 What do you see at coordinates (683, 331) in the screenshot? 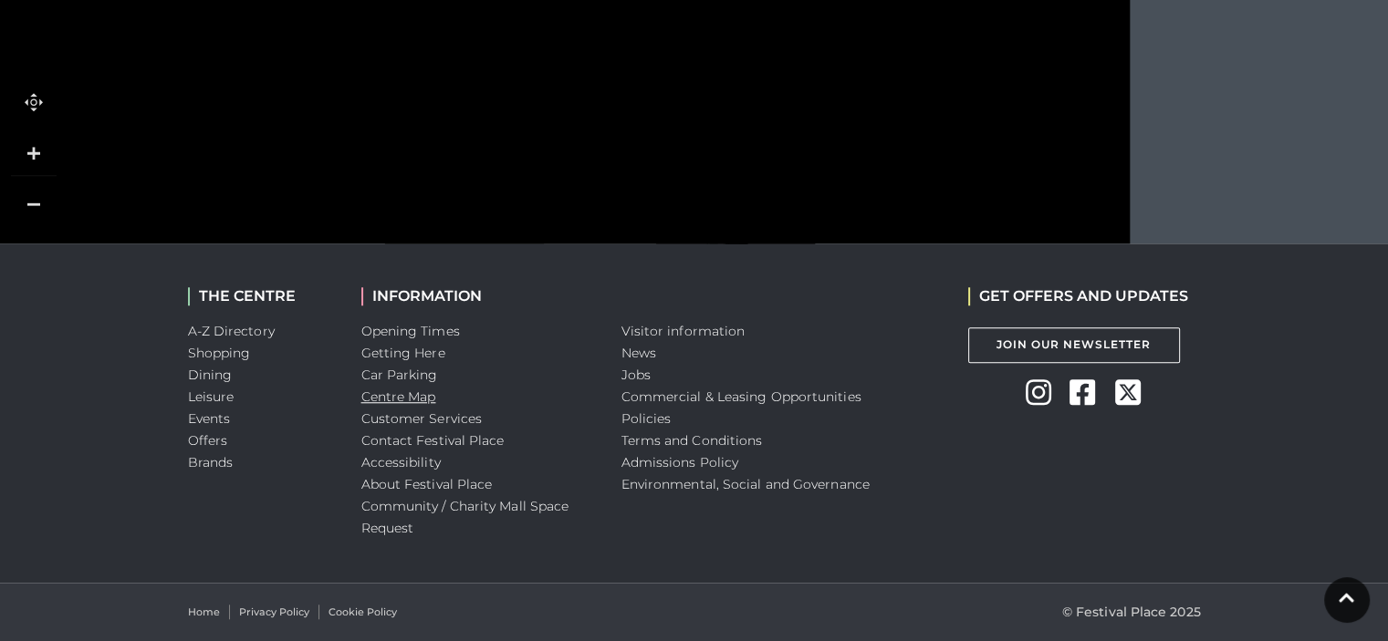
I see `a: Visitor information` at bounding box center [683, 331].